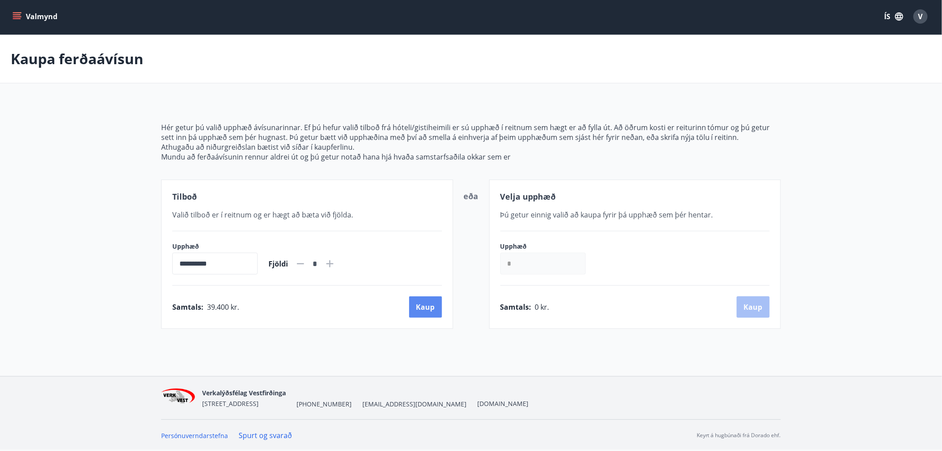  I want to click on img: jihgzMk4dcgjRAW2aMgpbAqQEG7LZi0j9dOLAUvz.png, so click(178, 398).